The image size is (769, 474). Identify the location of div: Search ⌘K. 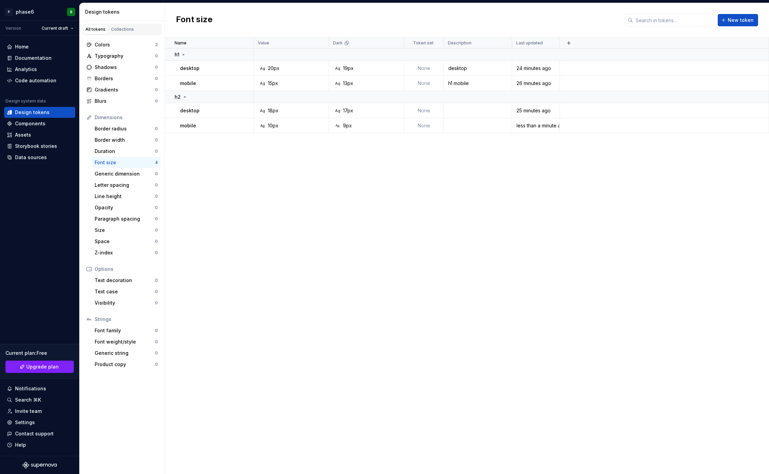
(28, 400).